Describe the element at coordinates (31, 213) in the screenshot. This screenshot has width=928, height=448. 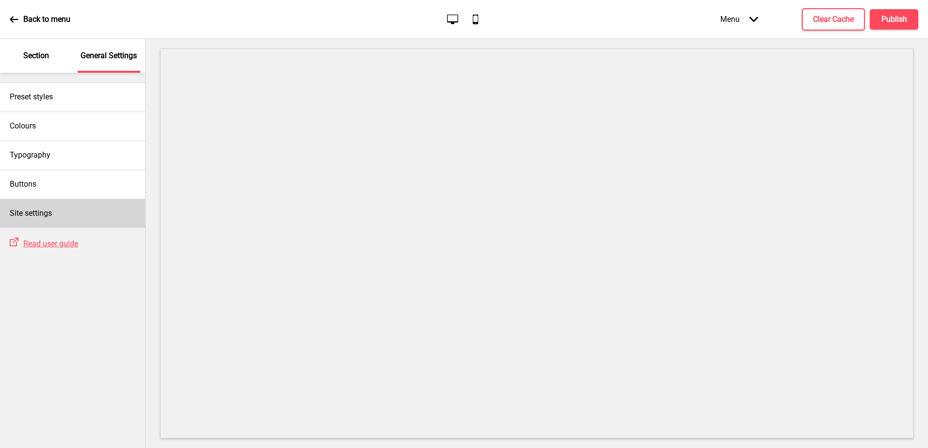
I see `h4: Site settings` at that location.